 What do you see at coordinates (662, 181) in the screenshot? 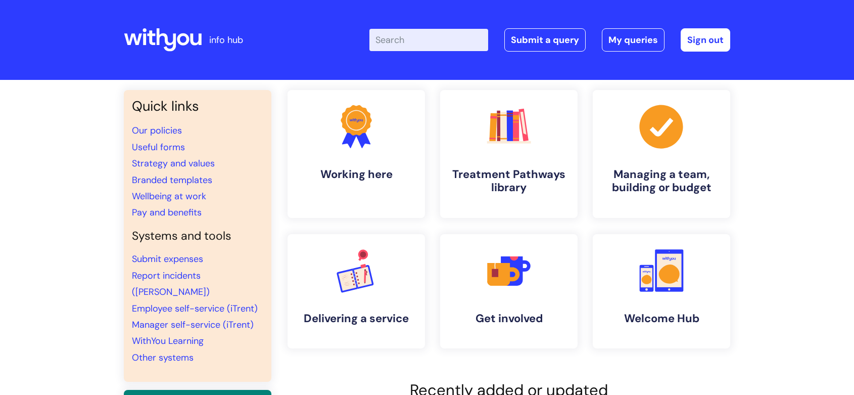
I see `h4: Managing a team, building or budget` at bounding box center [662, 181].